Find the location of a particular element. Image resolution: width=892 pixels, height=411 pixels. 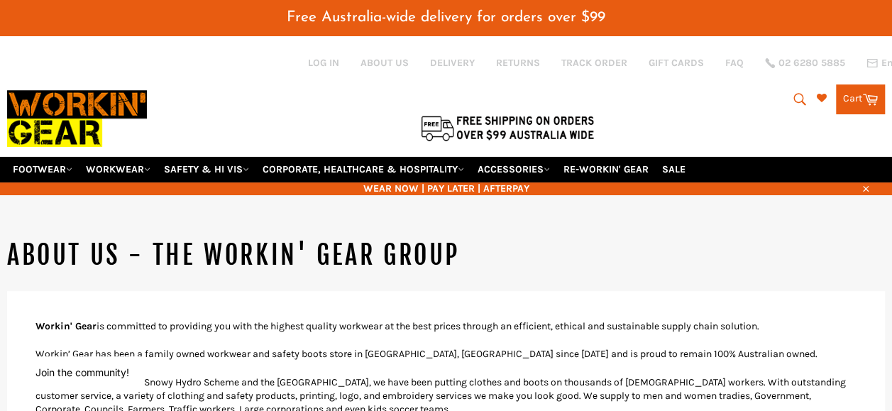

a: ABOUT US is located at coordinates (385, 62).